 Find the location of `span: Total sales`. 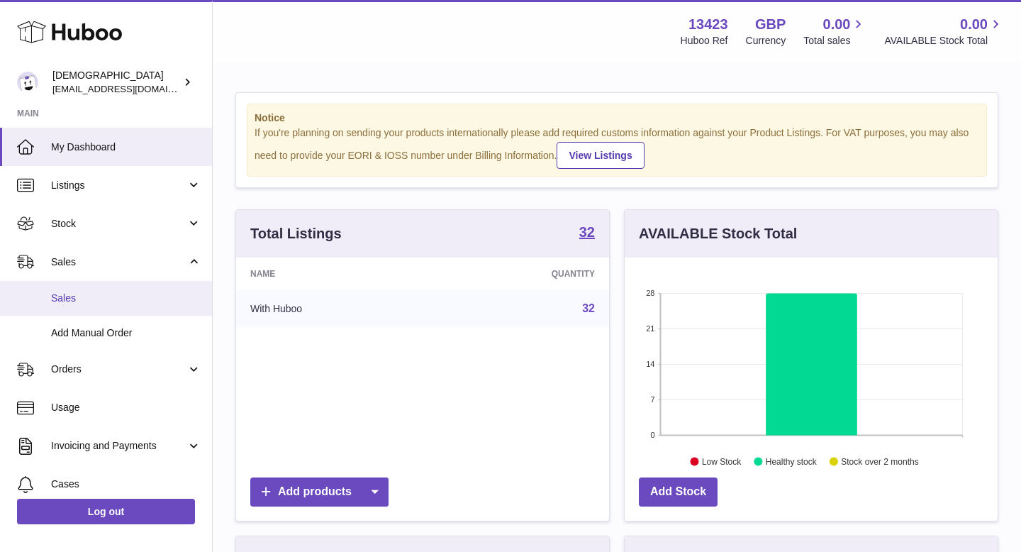

span: Total sales is located at coordinates (834, 40).